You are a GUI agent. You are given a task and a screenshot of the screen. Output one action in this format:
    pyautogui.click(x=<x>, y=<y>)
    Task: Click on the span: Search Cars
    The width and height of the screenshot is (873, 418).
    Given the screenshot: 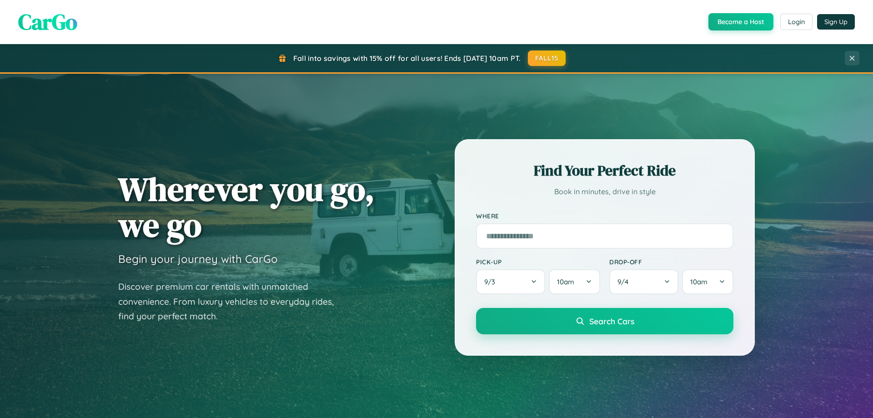 What is the action you would take?
    pyautogui.click(x=612, y=321)
    